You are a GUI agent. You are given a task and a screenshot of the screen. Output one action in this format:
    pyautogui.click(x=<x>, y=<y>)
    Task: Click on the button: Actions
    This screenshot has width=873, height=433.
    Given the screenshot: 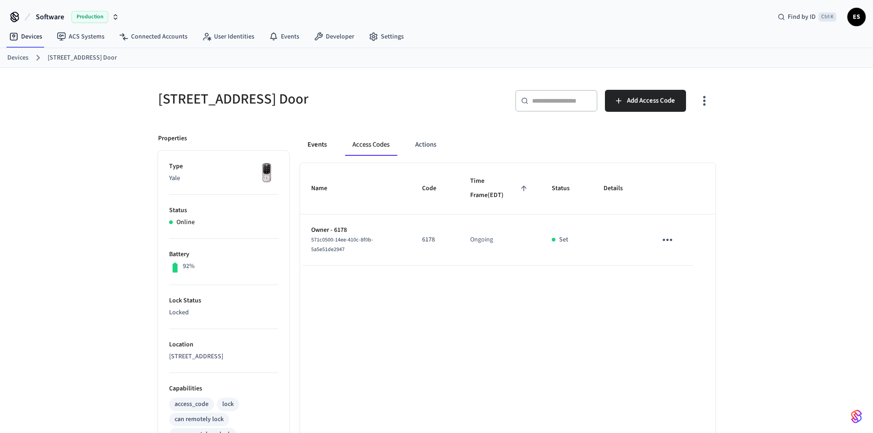 What is the action you would take?
    pyautogui.click(x=426, y=145)
    